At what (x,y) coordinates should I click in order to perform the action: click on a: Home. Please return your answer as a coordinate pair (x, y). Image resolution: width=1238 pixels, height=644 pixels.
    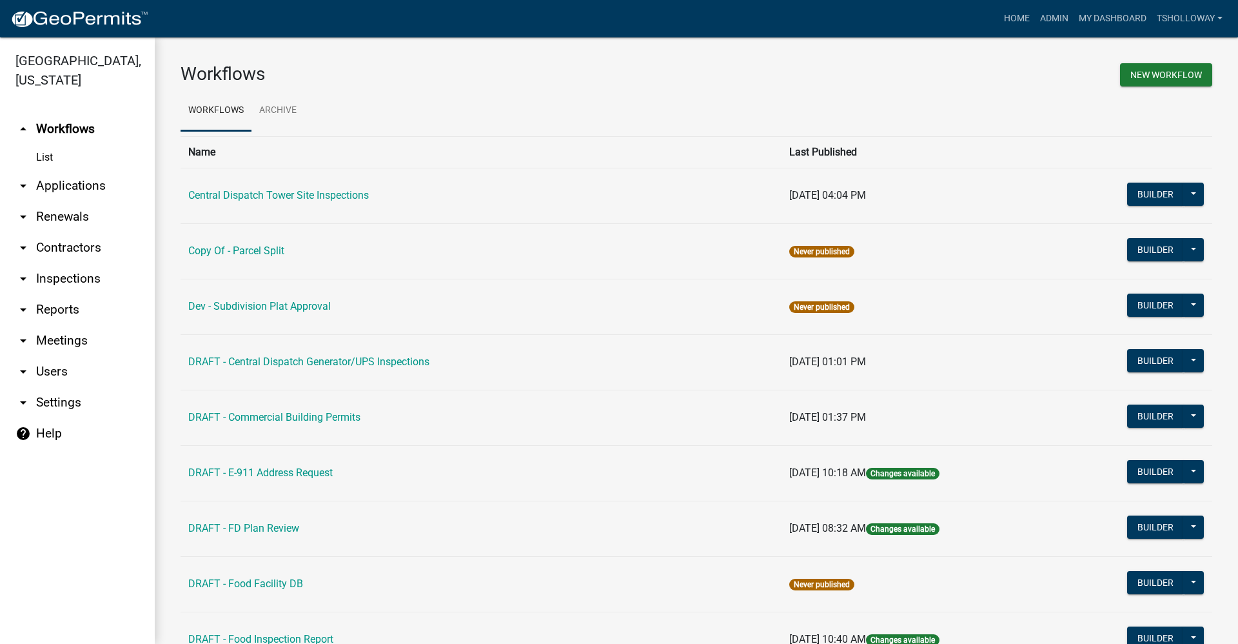
    Looking at the image, I should click on (1017, 19).